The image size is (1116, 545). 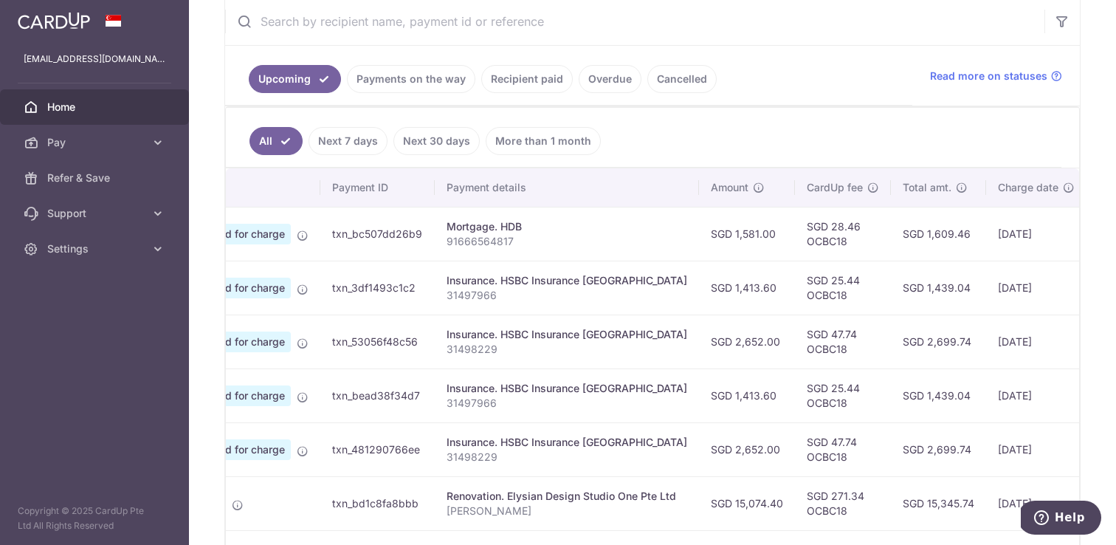 What do you see at coordinates (49, 17) in the screenshot?
I see `span: Help` at bounding box center [49, 17].